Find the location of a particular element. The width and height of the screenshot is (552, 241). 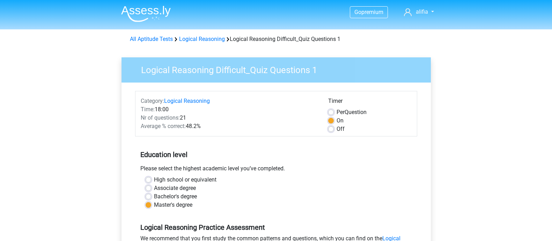

label: Associate degree is located at coordinates (175, 188).